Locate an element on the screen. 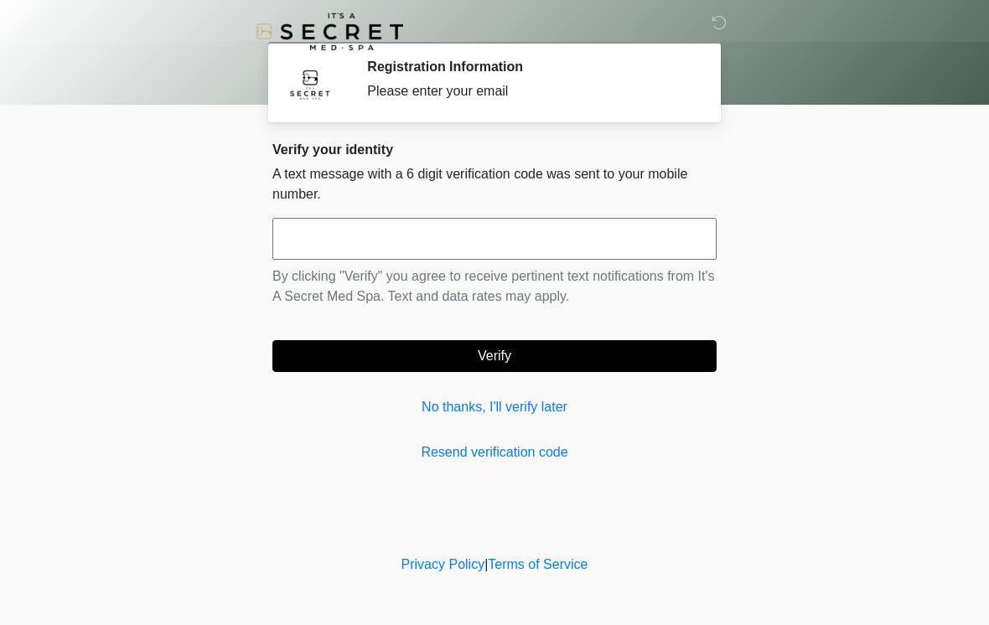  img: Agent Avatar is located at coordinates (310, 84).